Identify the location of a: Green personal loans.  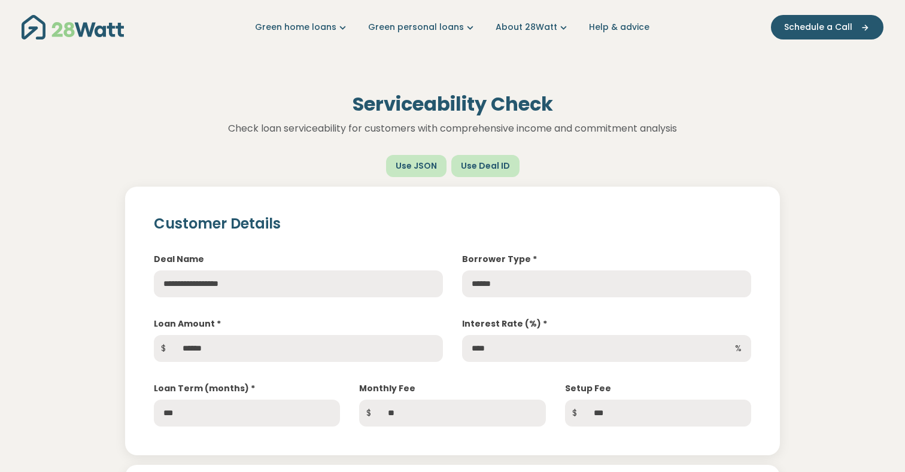
(422, 27).